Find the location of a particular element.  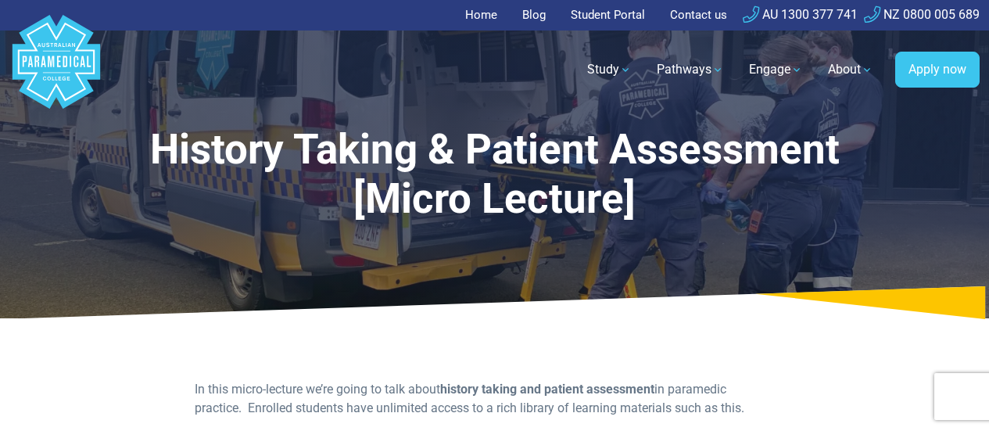

a: NZ 0800 005 689 is located at coordinates (922, 14).